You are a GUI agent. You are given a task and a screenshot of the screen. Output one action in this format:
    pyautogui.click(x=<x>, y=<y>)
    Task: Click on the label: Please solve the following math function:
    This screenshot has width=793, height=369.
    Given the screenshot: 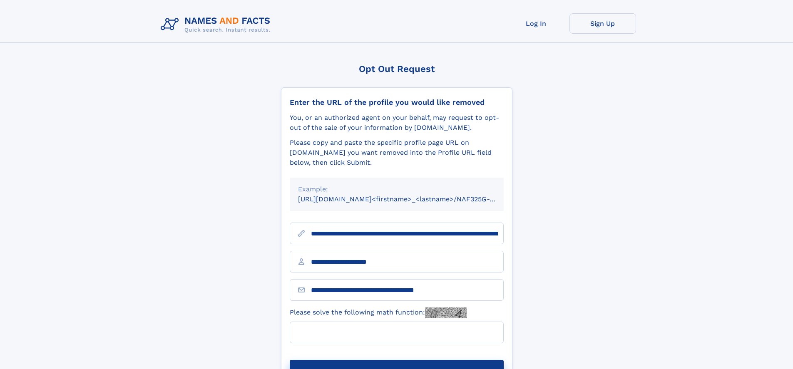 What is the action you would take?
    pyautogui.click(x=378, y=313)
    